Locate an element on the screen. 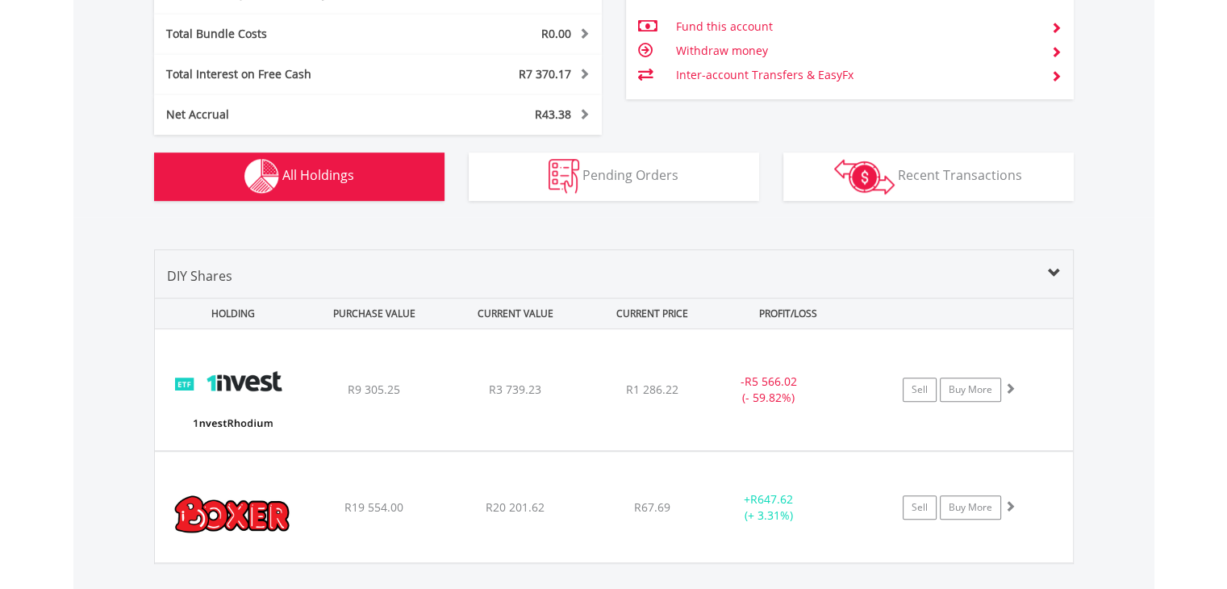 The width and height of the screenshot is (1227, 589). div: - (- 59.82%) is located at coordinates (769, 390).